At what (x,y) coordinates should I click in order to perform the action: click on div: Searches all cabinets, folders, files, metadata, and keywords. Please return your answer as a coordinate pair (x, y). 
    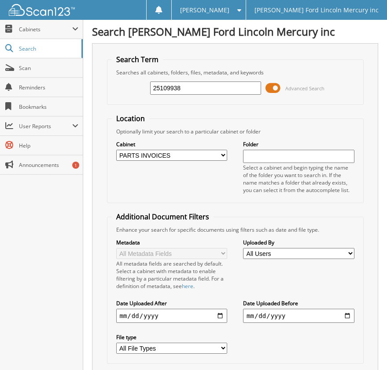
    Looking at the image, I should click on (235, 72).